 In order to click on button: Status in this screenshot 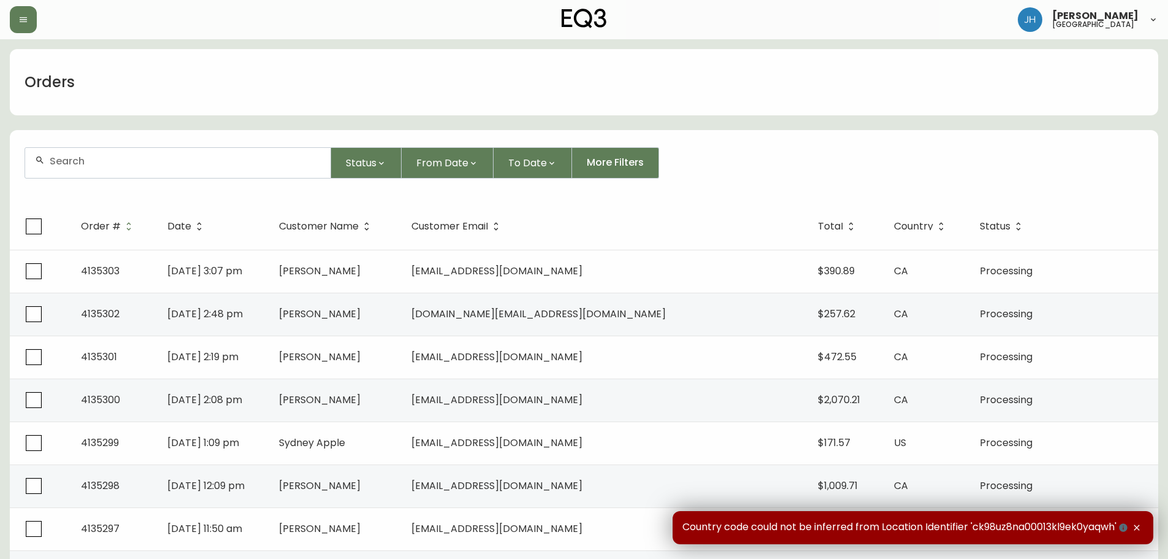, I will do `click(366, 163)`.